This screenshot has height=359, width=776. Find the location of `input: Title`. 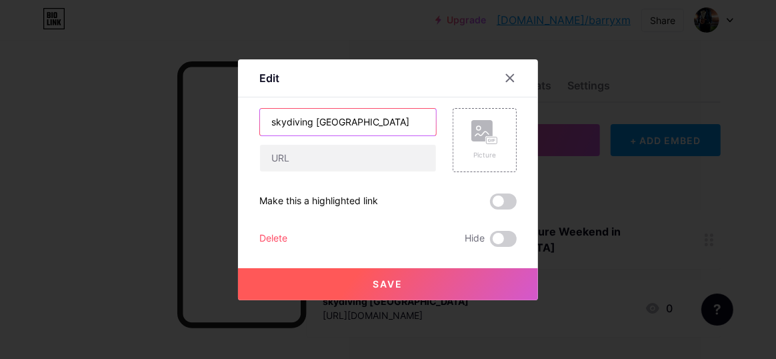

input: Title is located at coordinates (348, 122).